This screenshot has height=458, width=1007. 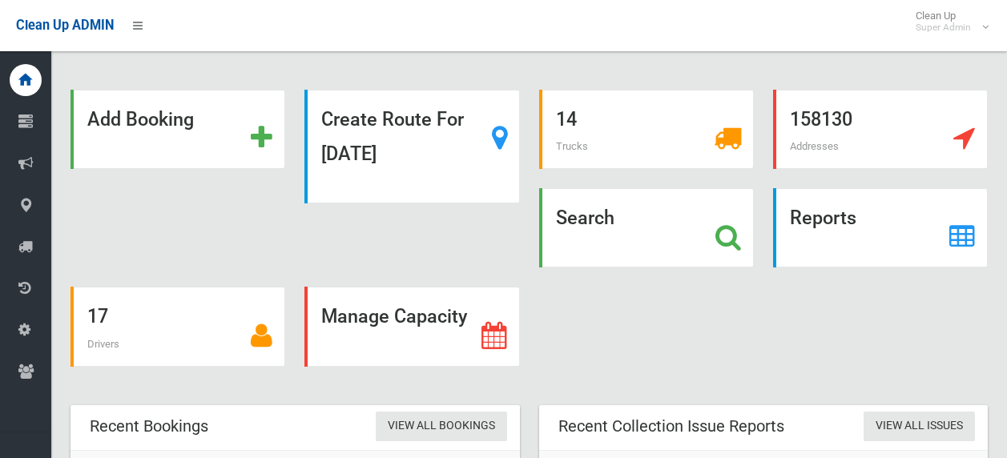 What do you see at coordinates (919, 426) in the screenshot?
I see `a: View All Issues` at bounding box center [919, 426].